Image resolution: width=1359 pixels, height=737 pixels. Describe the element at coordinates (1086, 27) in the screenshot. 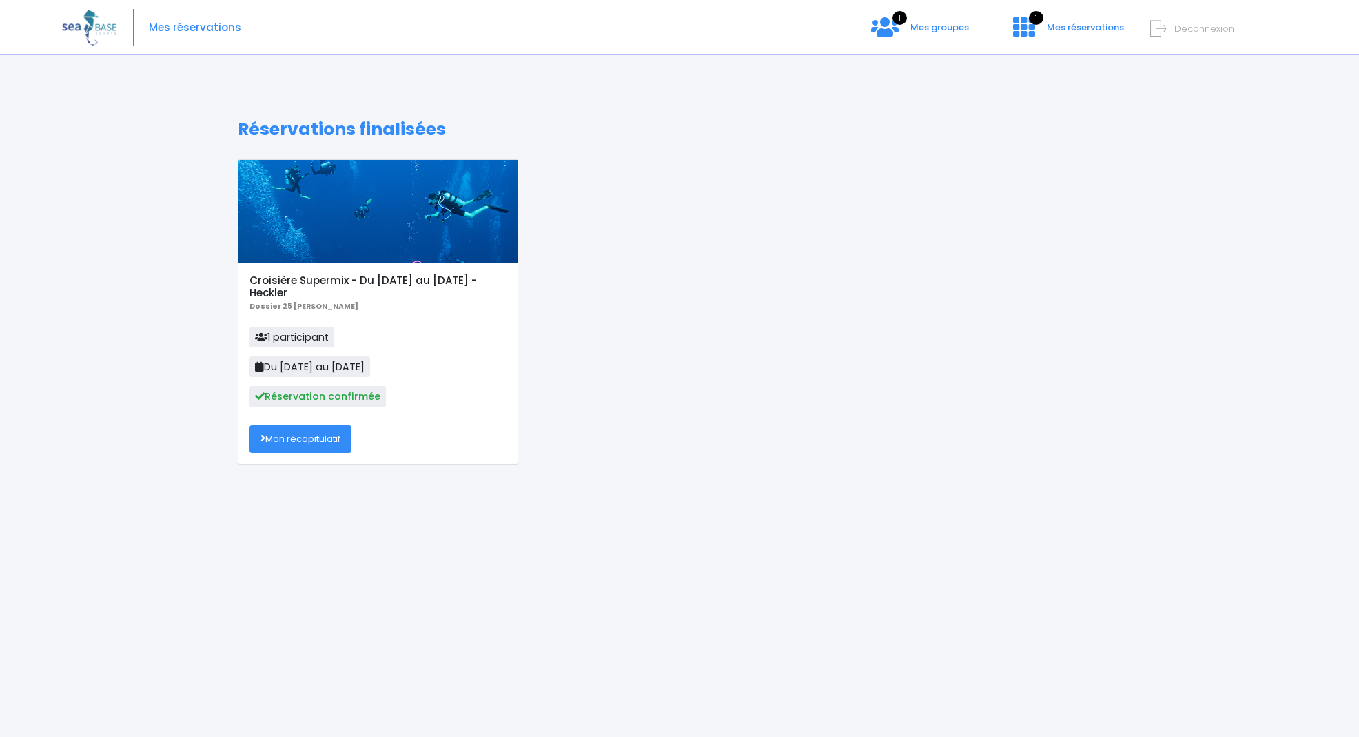

I see `span: Mes réservations` at that location.